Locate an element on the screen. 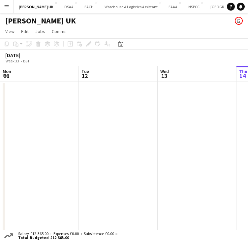  button: NSPCC is located at coordinates (194, 7).